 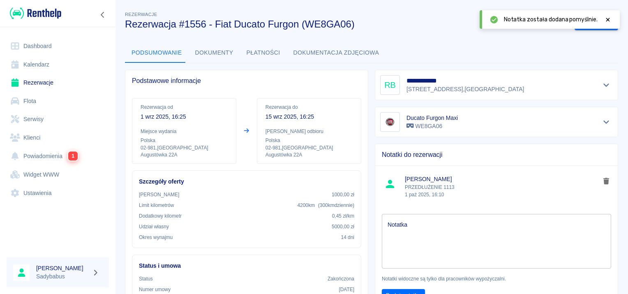 I want to click on h3: Rezerwacja #1556 - Fiat Ducato Furgon (WE8GA06), so click(x=347, y=24).